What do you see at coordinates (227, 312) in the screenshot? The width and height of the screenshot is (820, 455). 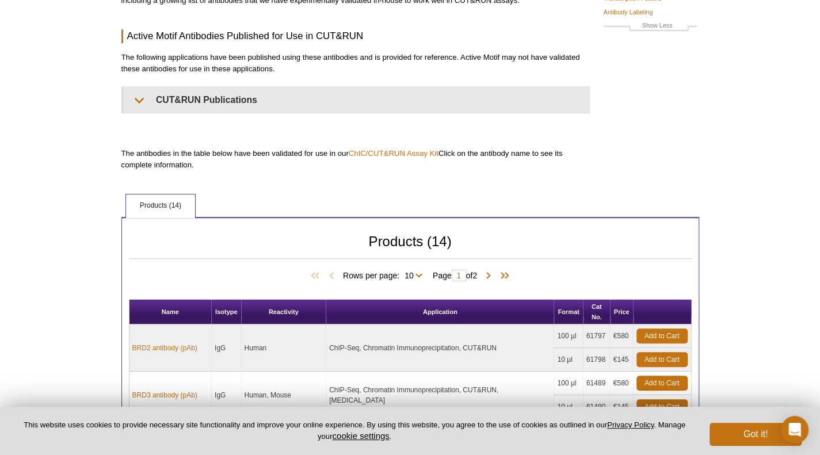 I see `th: Isotype` at bounding box center [227, 312].